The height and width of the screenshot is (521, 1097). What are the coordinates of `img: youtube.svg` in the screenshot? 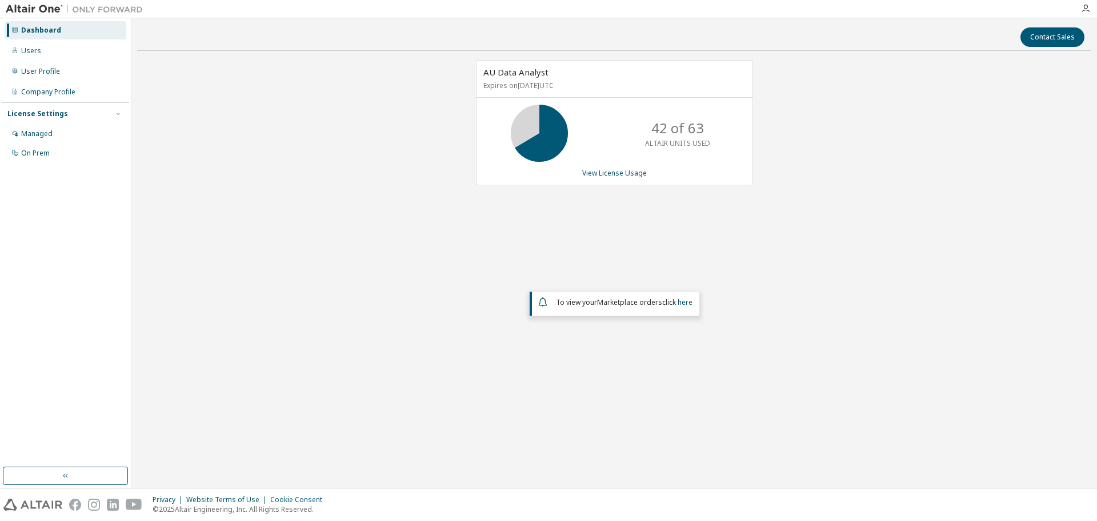 It's located at (134, 504).